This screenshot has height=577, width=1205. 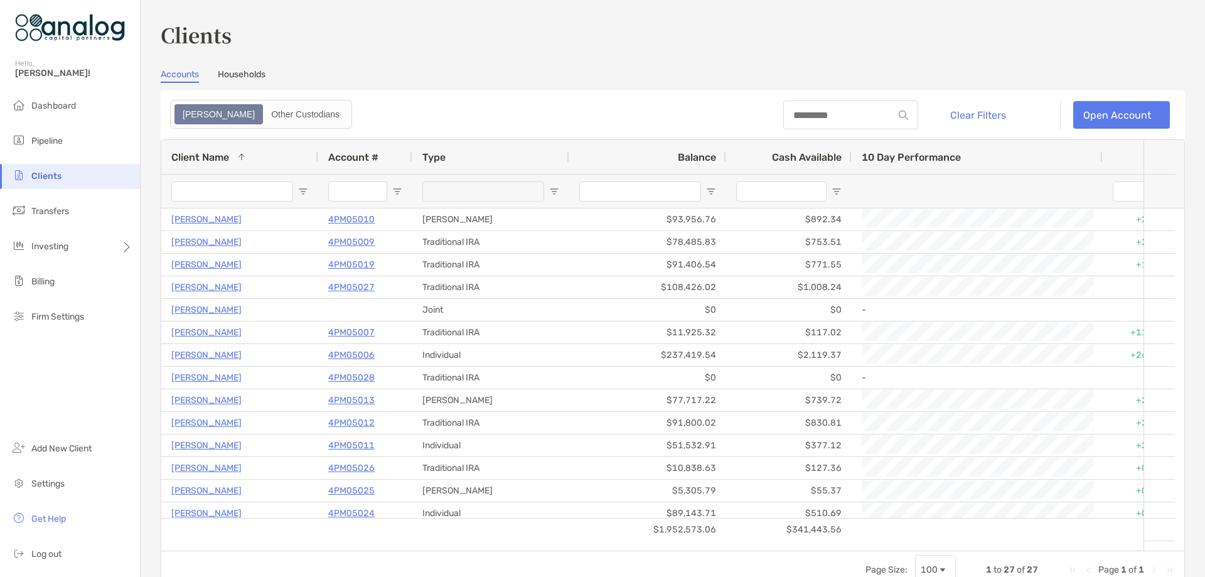 What do you see at coordinates (1132, 569) in the screenshot?
I see `span: of` at bounding box center [1132, 569].